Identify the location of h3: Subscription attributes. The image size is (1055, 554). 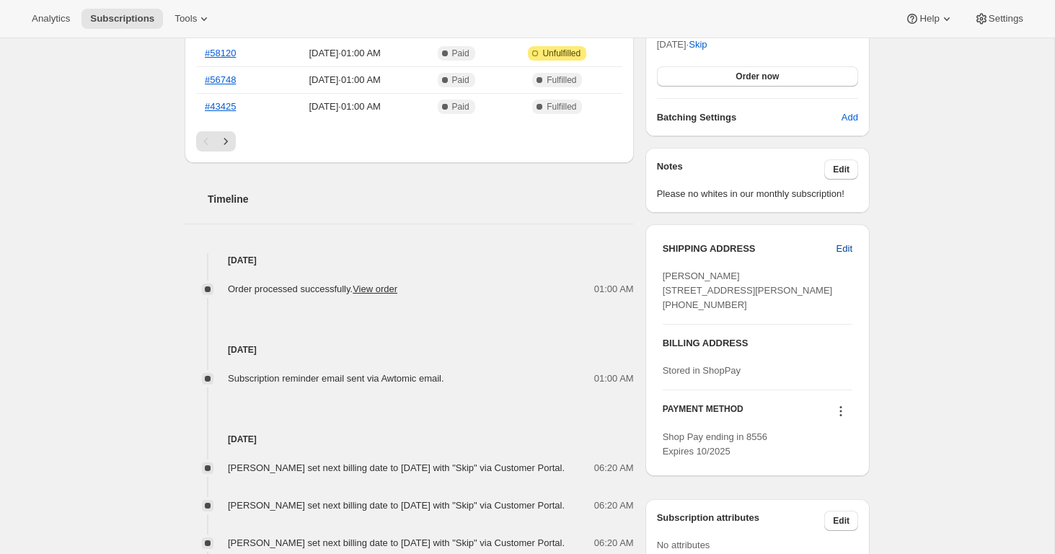
(741, 521).